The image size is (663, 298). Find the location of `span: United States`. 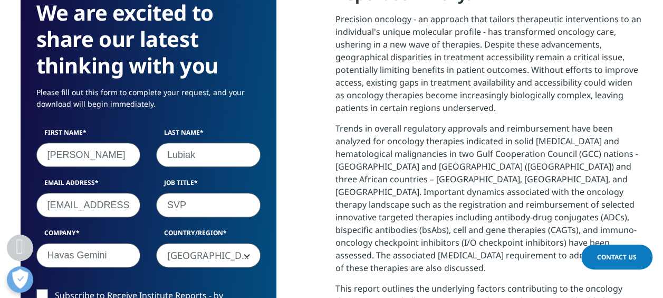

span: United States is located at coordinates (208, 255).